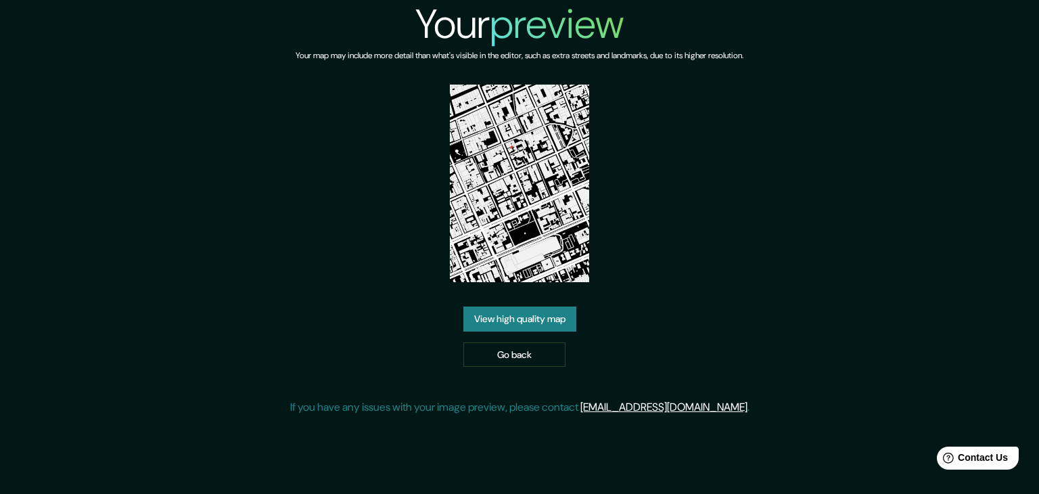 This screenshot has height=494, width=1039. Describe the element at coordinates (514, 354) in the screenshot. I see `a: Go back` at that location.